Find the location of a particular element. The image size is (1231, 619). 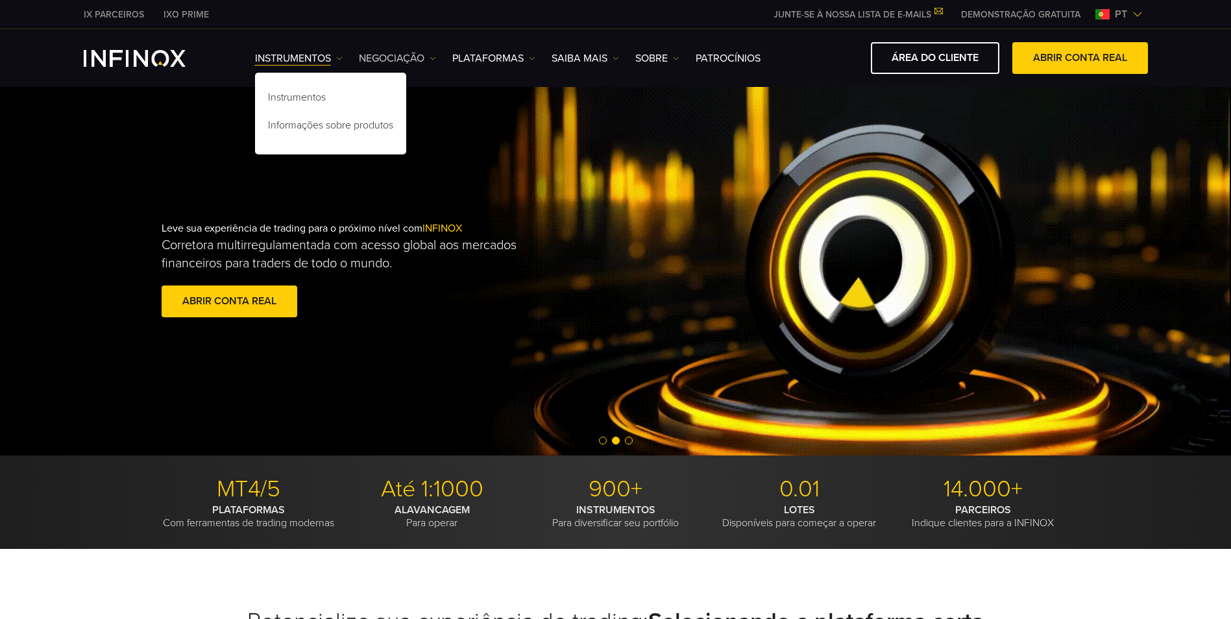

a: PLATAFORMAS is located at coordinates (494, 58).